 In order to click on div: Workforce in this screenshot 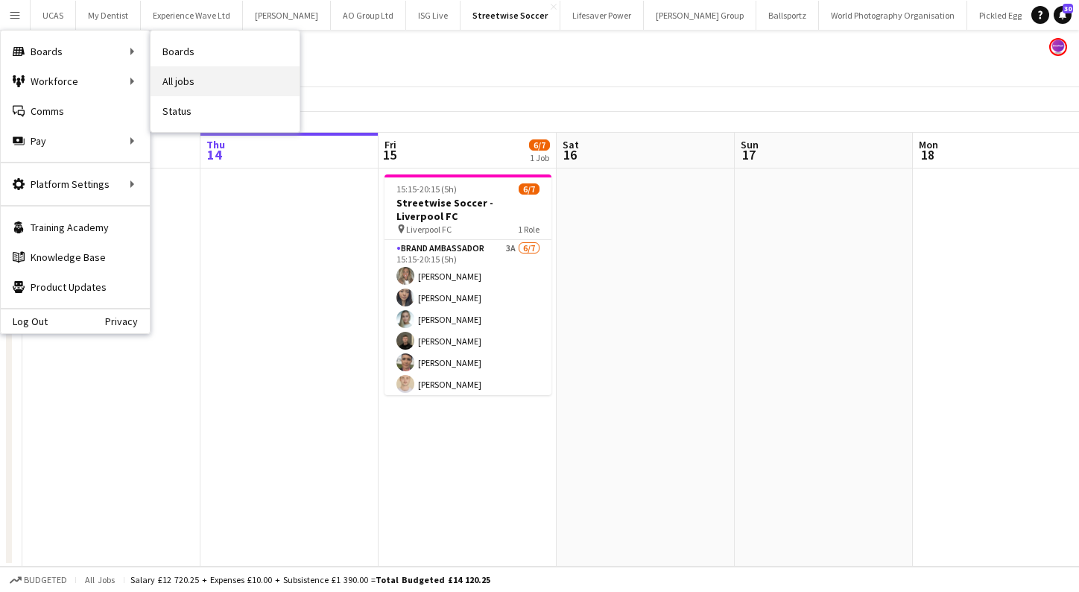, I will do `click(75, 81)`.